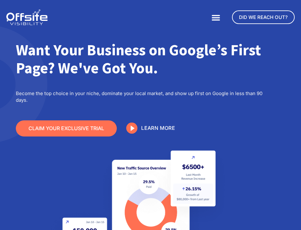  What do you see at coordinates (142, 97) in the screenshot?
I see `p: Become the top choice in your niche, dominate your local market, and show up first on Google in l...` at bounding box center [142, 97].